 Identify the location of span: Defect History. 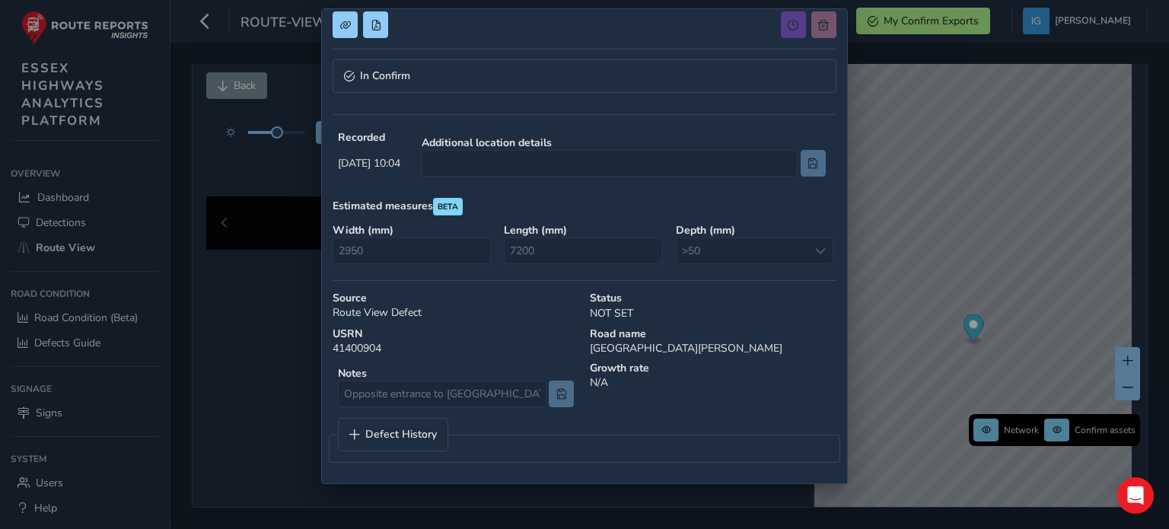
(401, 435).